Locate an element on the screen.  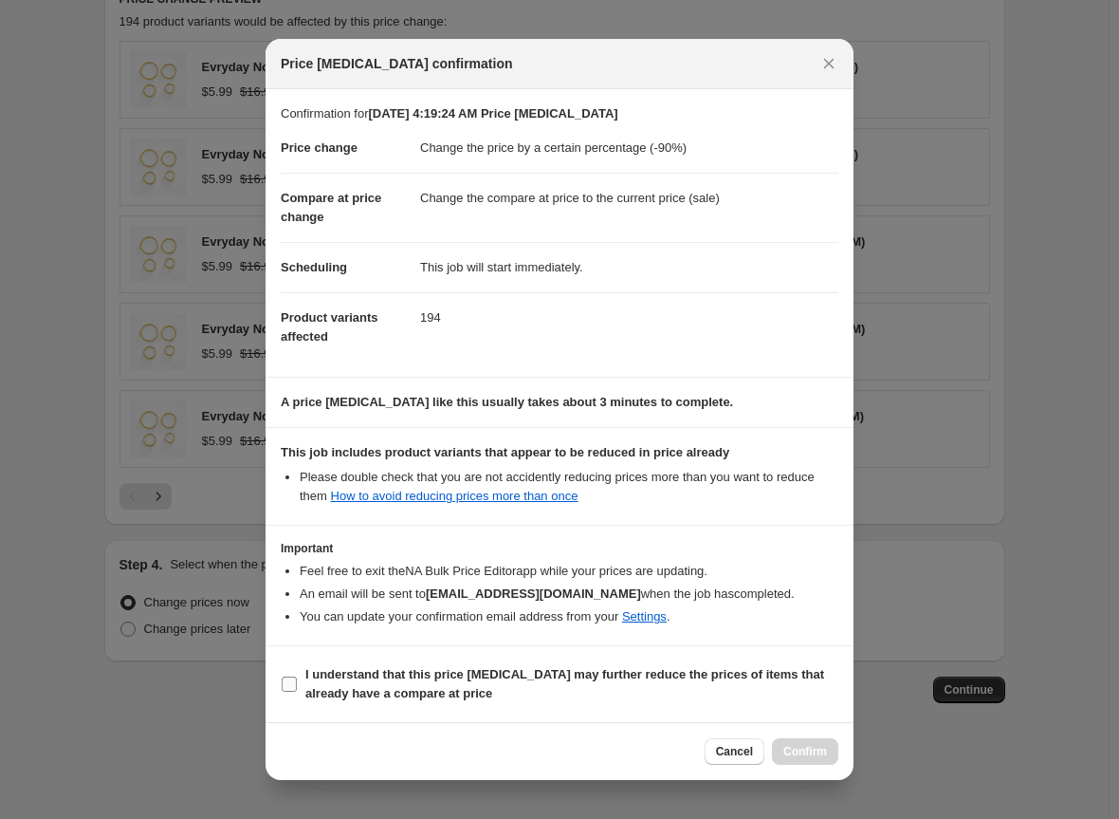
li: An email will be sent to when the job has completed . is located at coordinates (569, 594).